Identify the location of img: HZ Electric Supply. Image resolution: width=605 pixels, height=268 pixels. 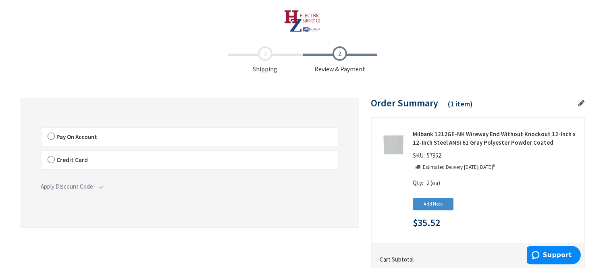
(302, 21).